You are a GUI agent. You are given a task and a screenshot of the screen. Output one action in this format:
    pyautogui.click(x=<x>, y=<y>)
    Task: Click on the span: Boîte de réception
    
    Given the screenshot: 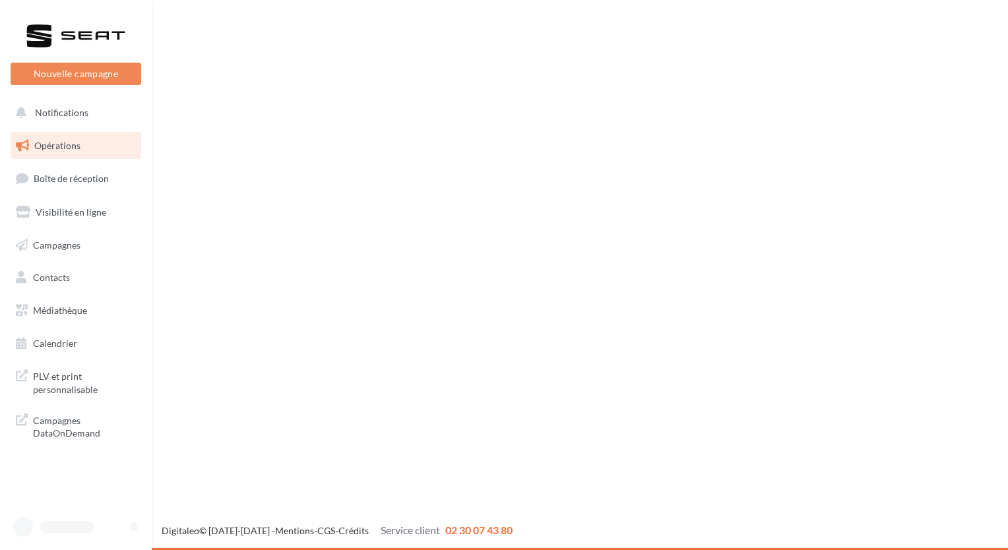 What is the action you would take?
    pyautogui.click(x=71, y=178)
    